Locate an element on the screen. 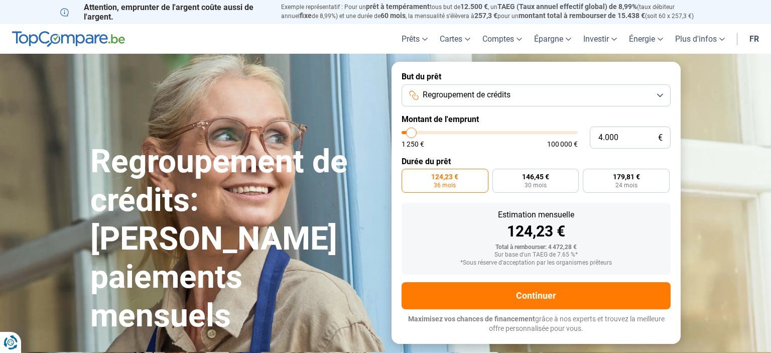 The image size is (771, 353). span: 146,45 € is located at coordinates (535, 177).